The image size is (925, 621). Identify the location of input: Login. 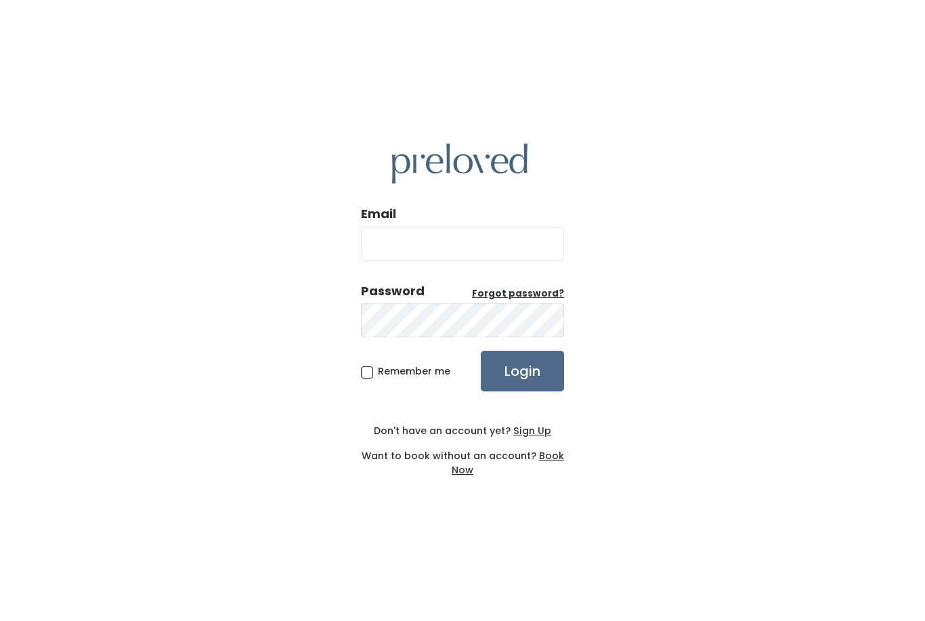
(522, 371).